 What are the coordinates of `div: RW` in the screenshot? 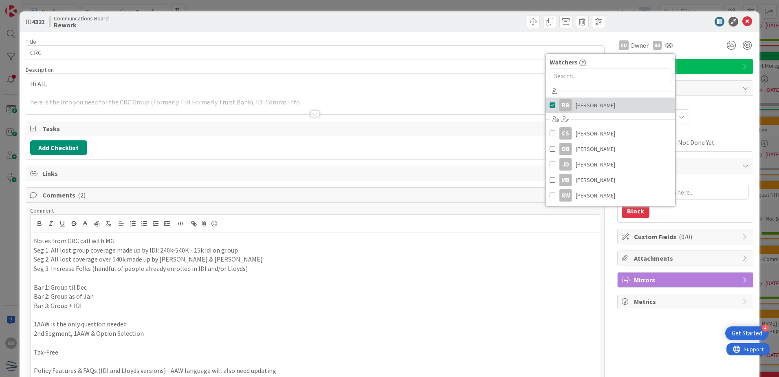 It's located at (566, 195).